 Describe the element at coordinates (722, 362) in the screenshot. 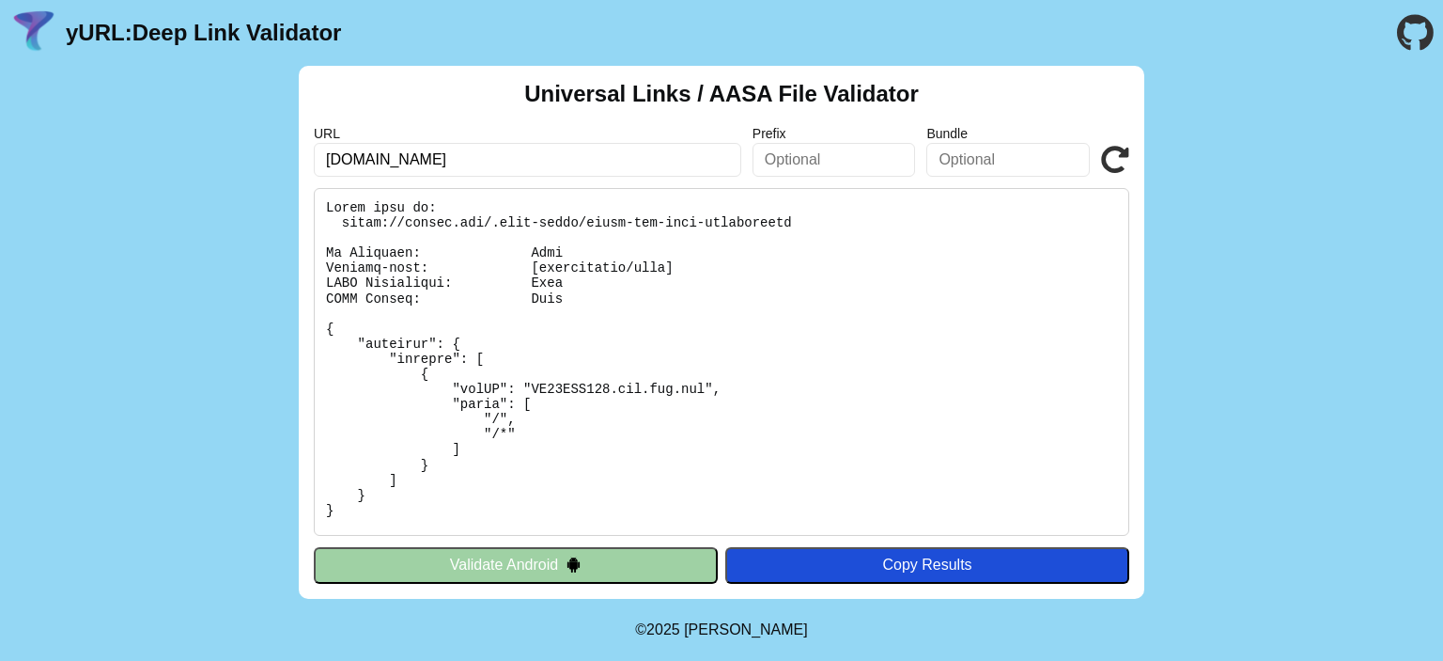

I see `pre: Lorem ipsu do: sitam://consec.adi/.elit-seddo/eiusm-tem-inci-utlaboreetd Ma Aliquaen: Admi Veniam...` at that location.